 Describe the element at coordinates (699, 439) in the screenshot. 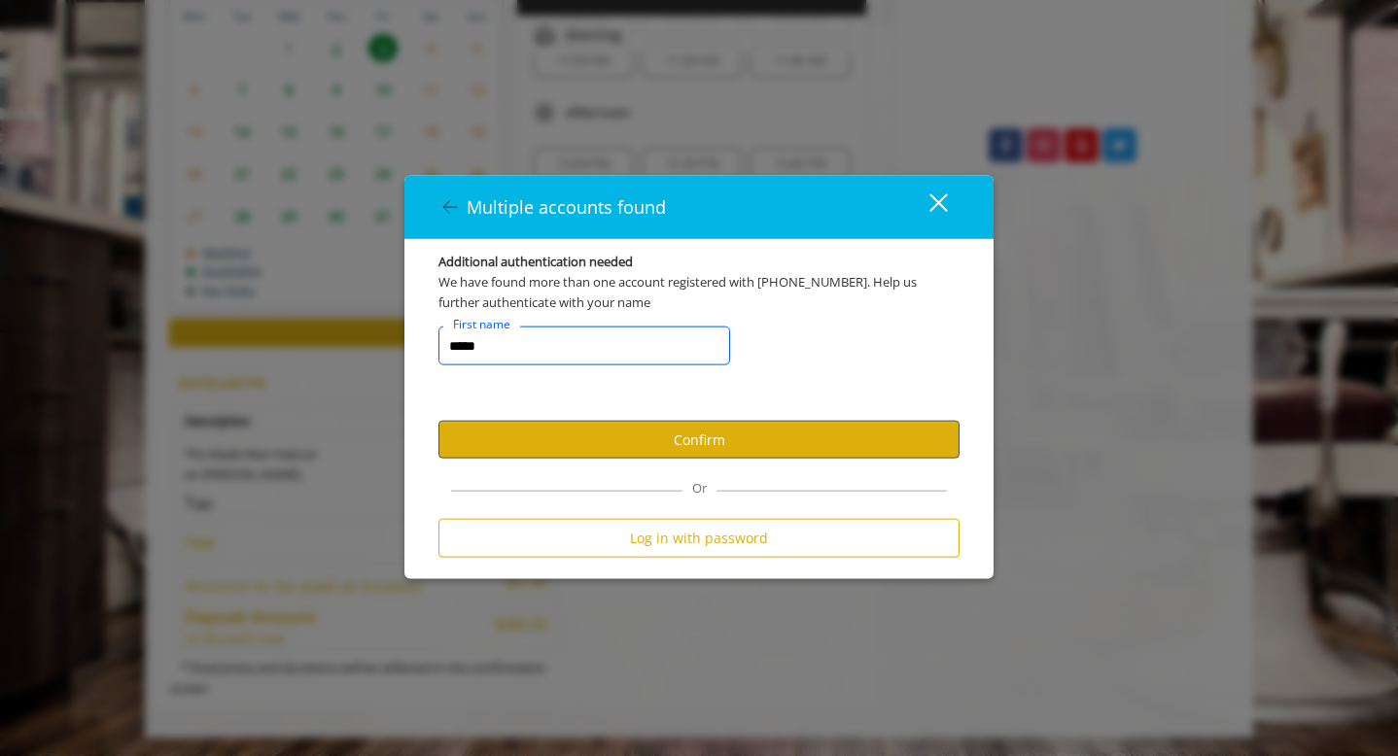

I see `button: Confirm` at that location.